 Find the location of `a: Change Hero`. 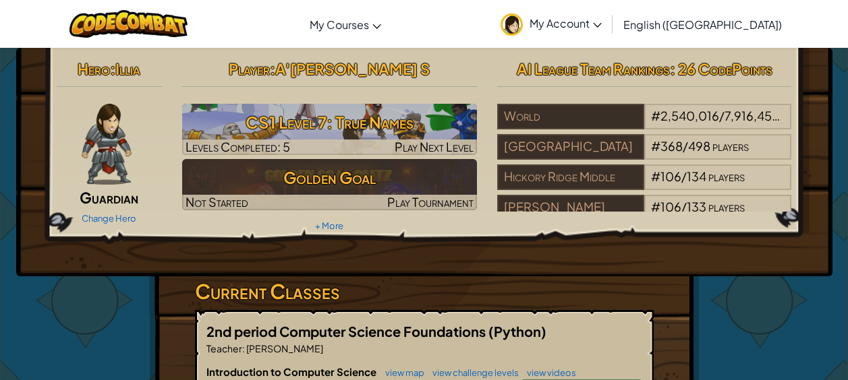

a: Change Hero is located at coordinates (109, 218).